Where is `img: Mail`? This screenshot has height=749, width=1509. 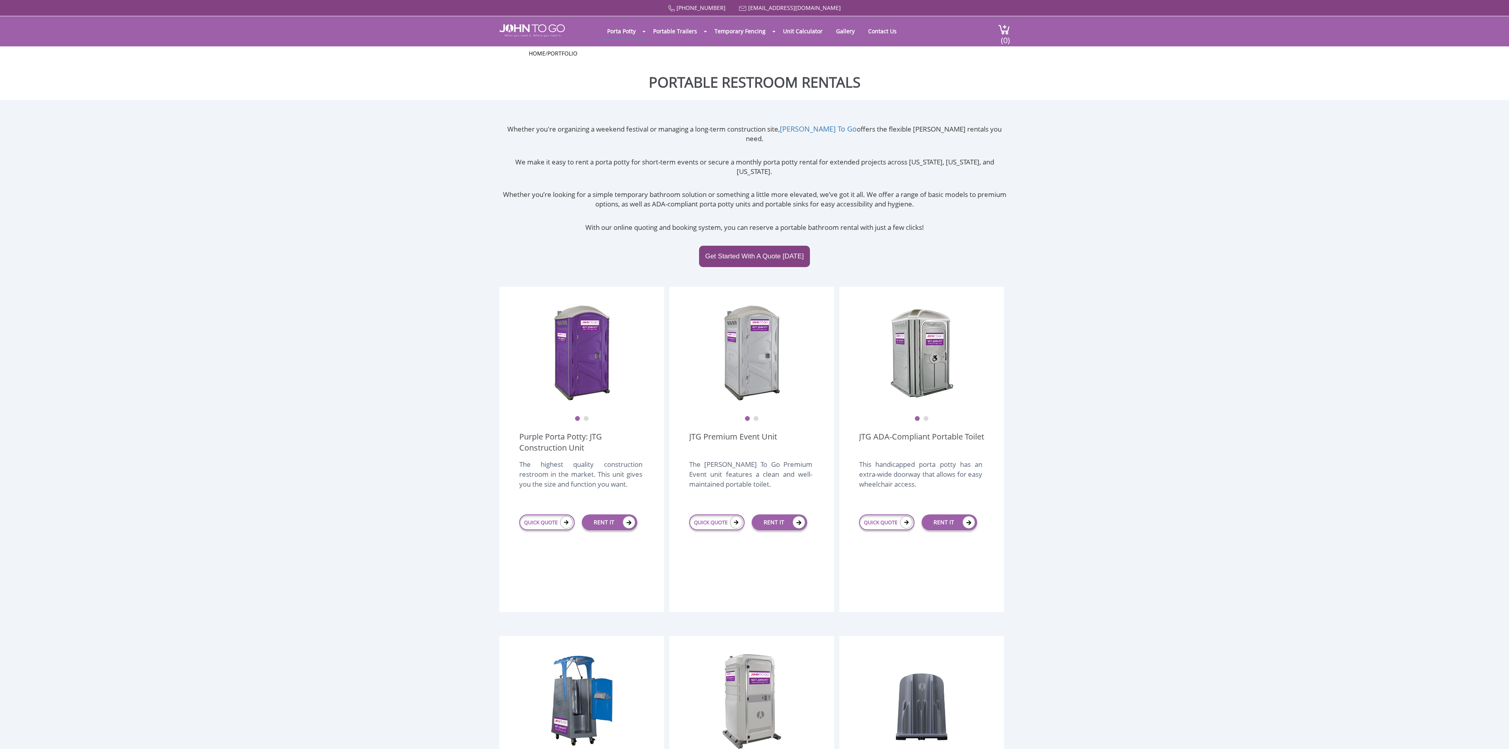
img: Mail is located at coordinates (743, 8).